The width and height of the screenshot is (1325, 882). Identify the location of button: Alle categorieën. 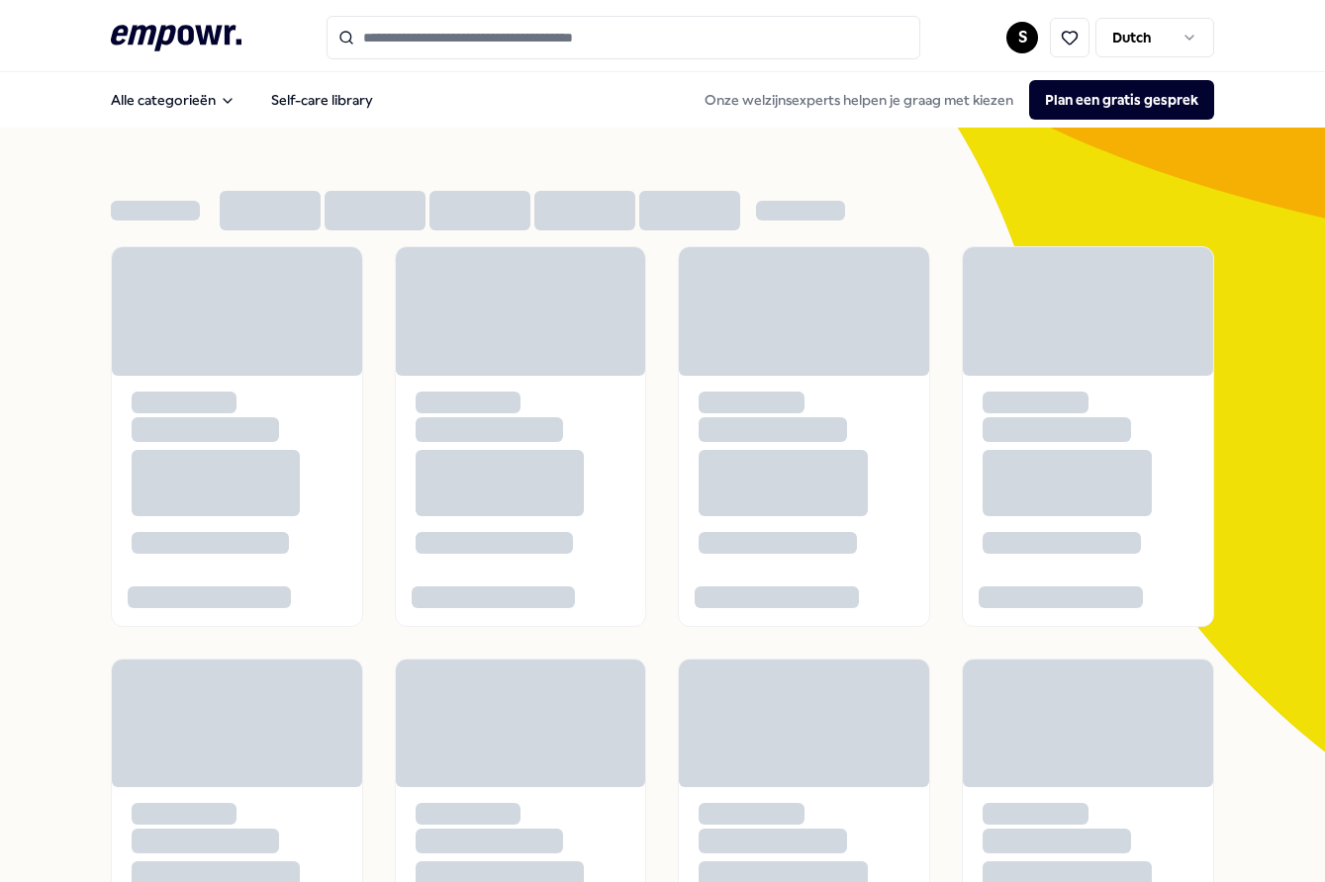
(173, 100).